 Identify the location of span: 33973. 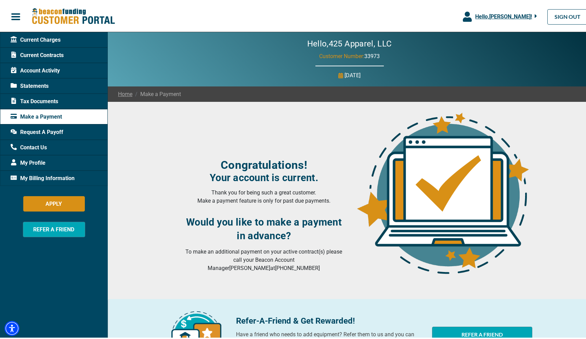
(372, 55).